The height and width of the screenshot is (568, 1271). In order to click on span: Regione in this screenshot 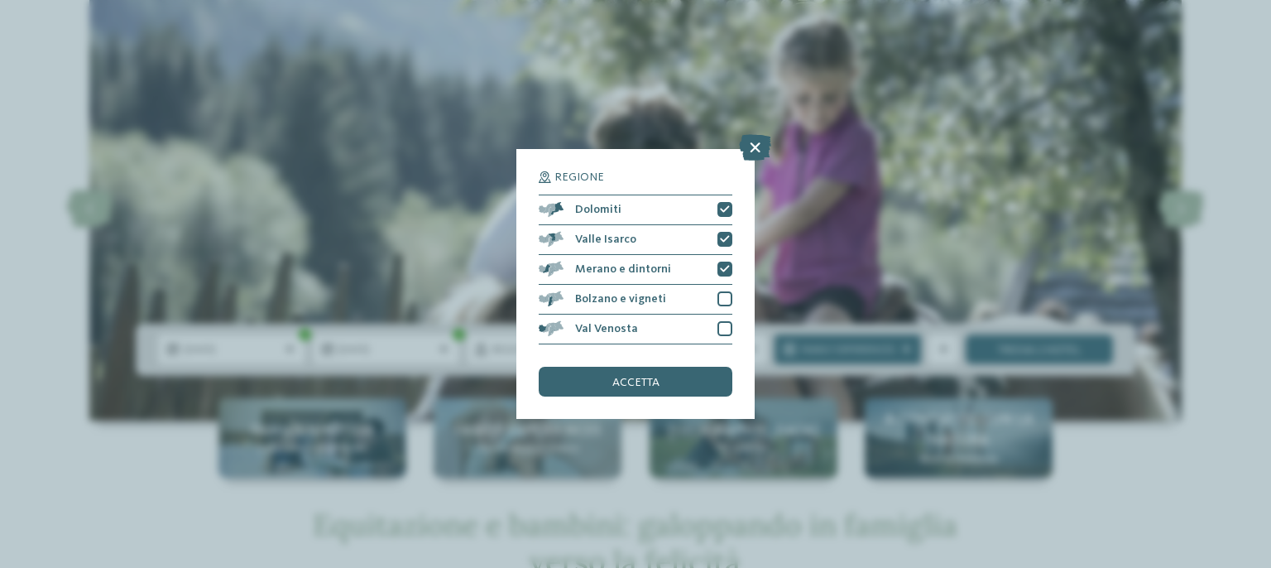, I will do `click(579, 177)`.